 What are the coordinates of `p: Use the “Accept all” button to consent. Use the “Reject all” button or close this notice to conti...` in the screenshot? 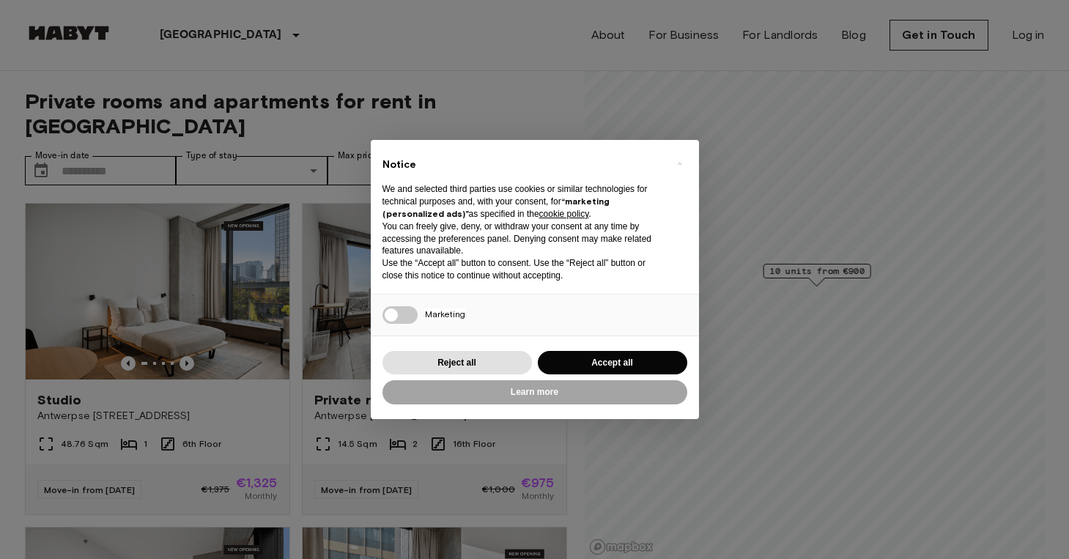 It's located at (523, 270).